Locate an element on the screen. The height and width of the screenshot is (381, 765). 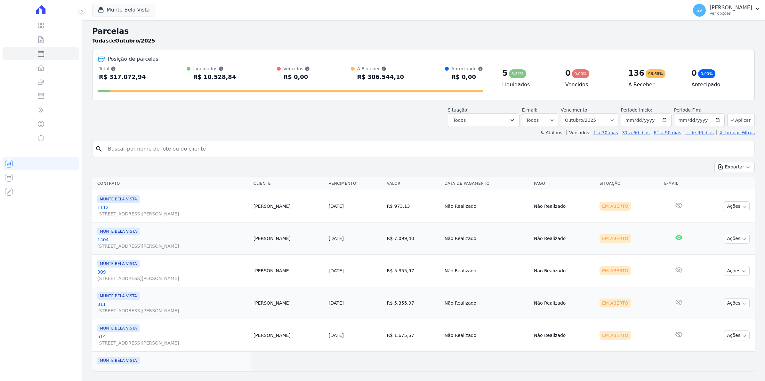
label: Vencimento: is located at coordinates (574, 110).